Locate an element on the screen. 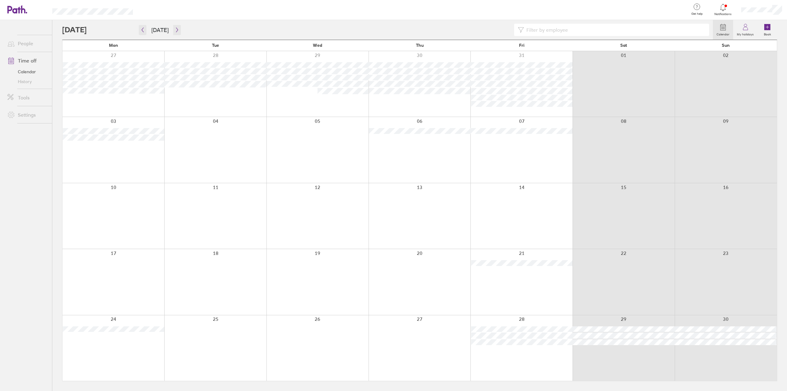  span: Wed is located at coordinates (317, 45).